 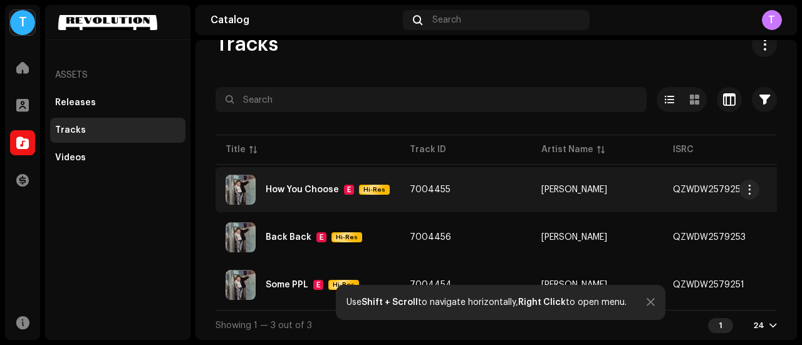 I want to click on span: Tracks, so click(x=247, y=44).